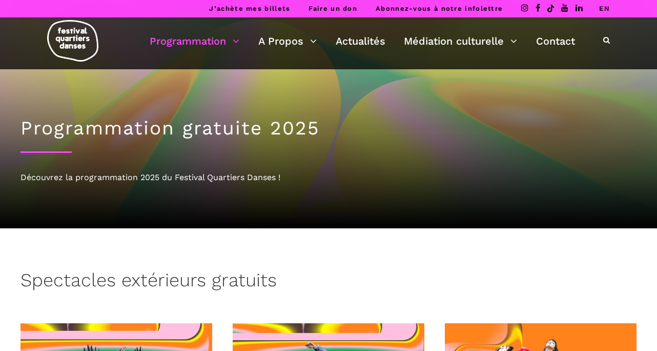 The width and height of the screenshot is (657, 351). Describe the element at coordinates (288, 41) in the screenshot. I see `a: A Propos` at that location.